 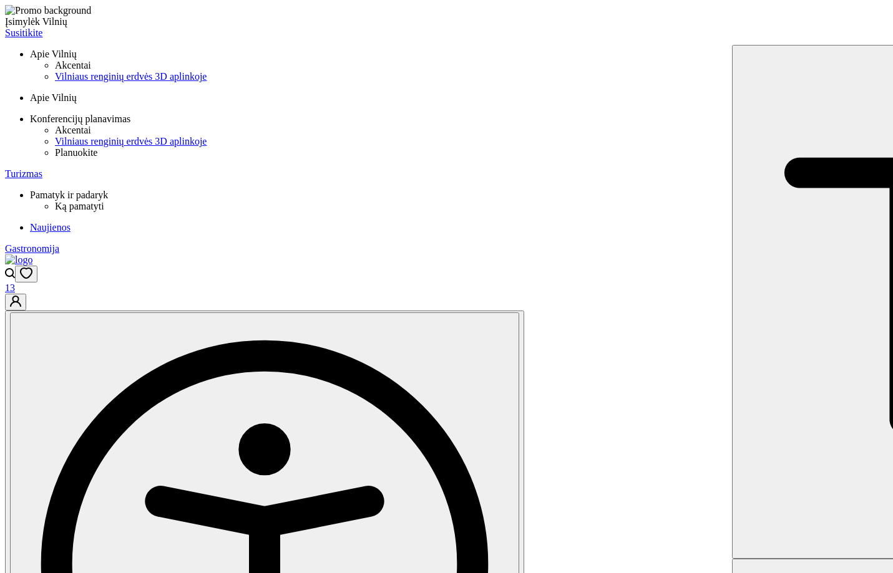 I want to click on a: Gastronomija, so click(x=446, y=249).